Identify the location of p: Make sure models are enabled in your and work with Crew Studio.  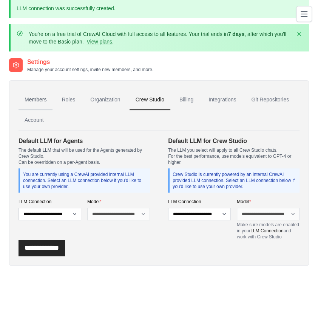
(268, 231).